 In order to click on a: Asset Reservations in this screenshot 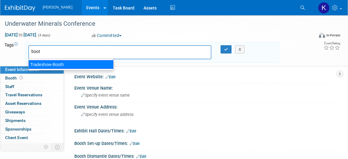, I will do `click(32, 103)`.